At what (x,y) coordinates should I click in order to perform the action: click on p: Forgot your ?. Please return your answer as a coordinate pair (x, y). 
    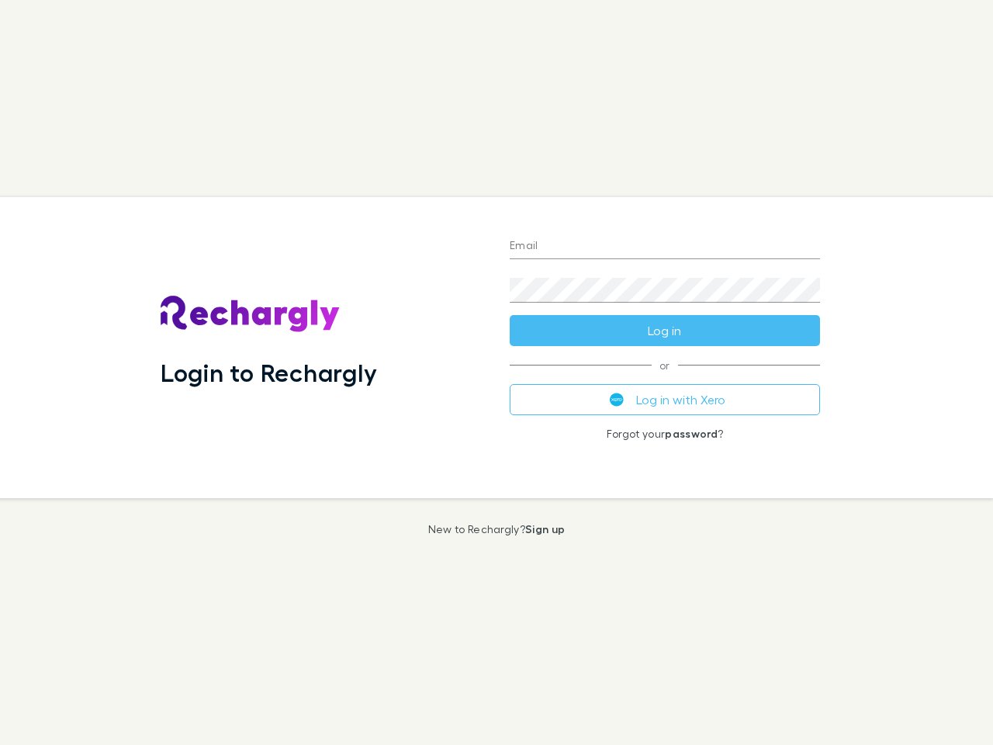
    Looking at the image, I should click on (665, 434).